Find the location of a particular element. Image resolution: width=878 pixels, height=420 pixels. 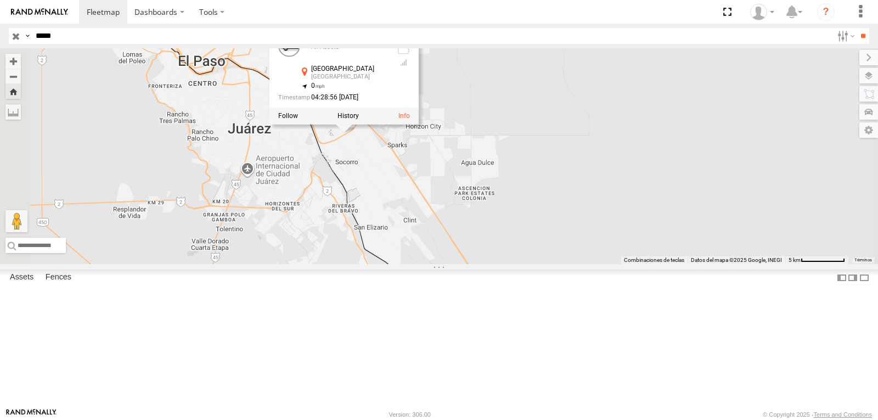

label: Fences is located at coordinates (58, 278).